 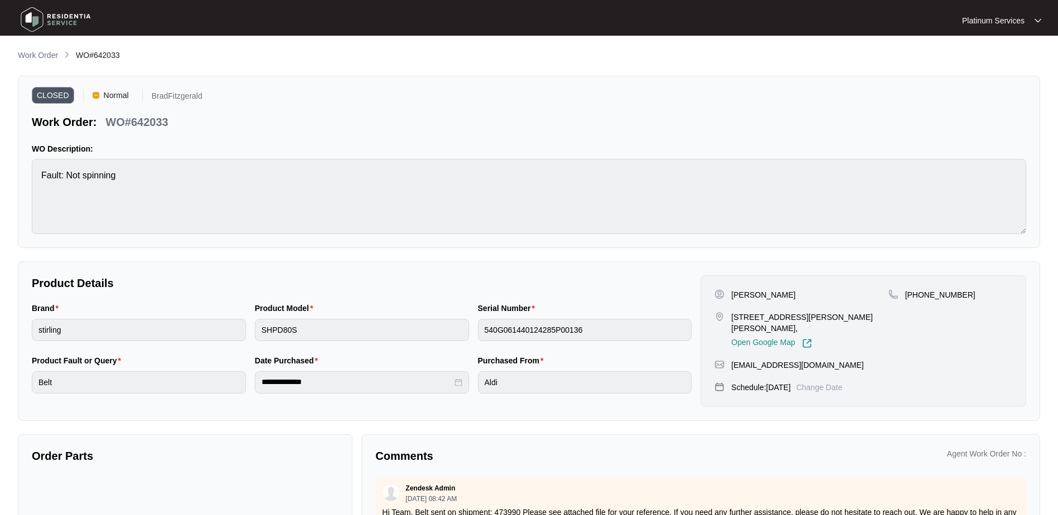 I want to click on label: Purchased From, so click(x=513, y=361).